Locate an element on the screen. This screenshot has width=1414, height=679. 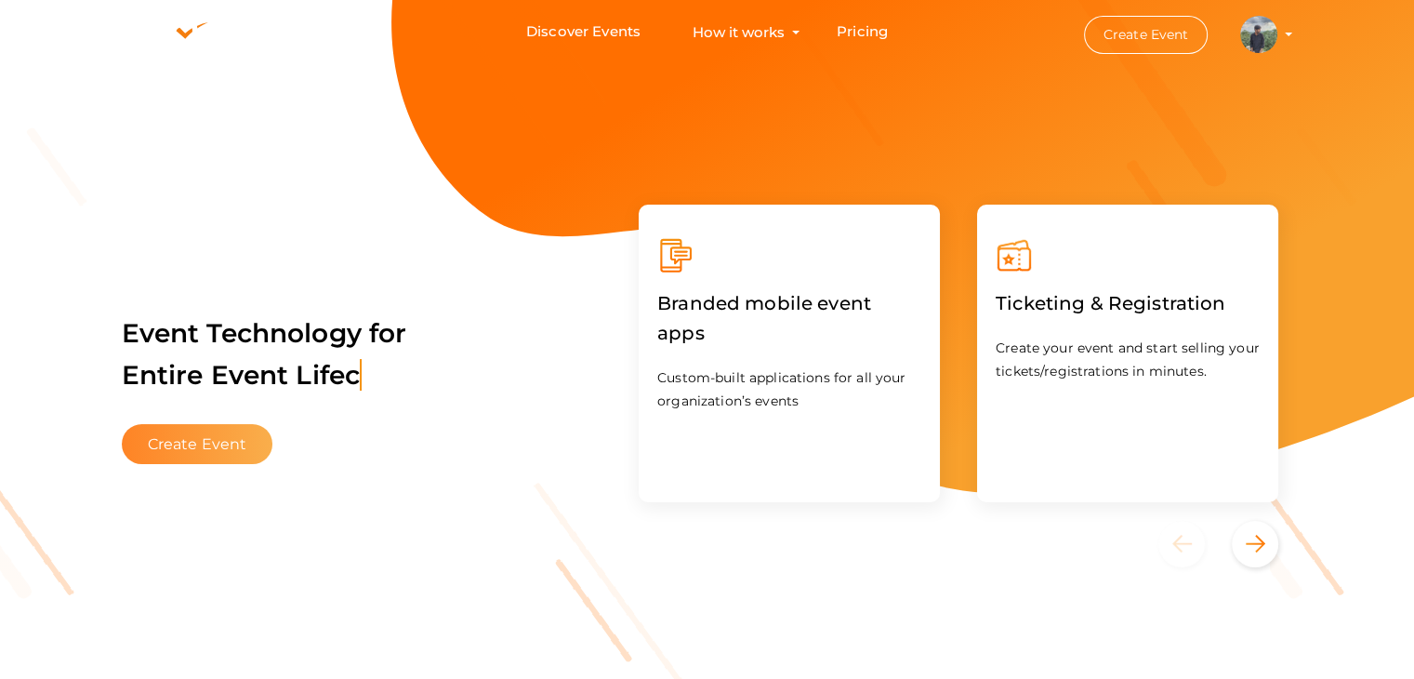
a: Branded mobile event apps is located at coordinates (789, 334).